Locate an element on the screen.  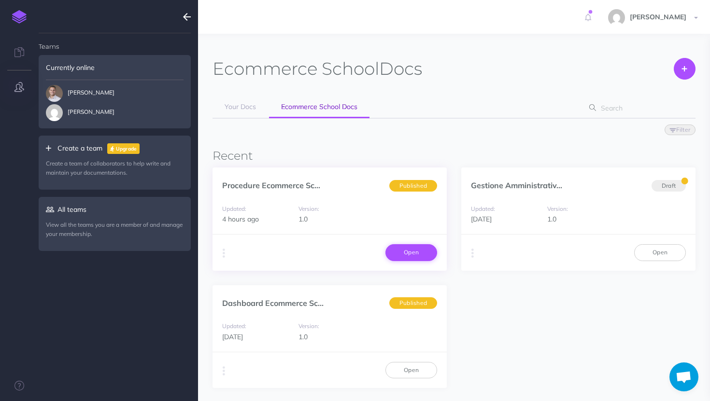
button: Filter is located at coordinates (680, 130).